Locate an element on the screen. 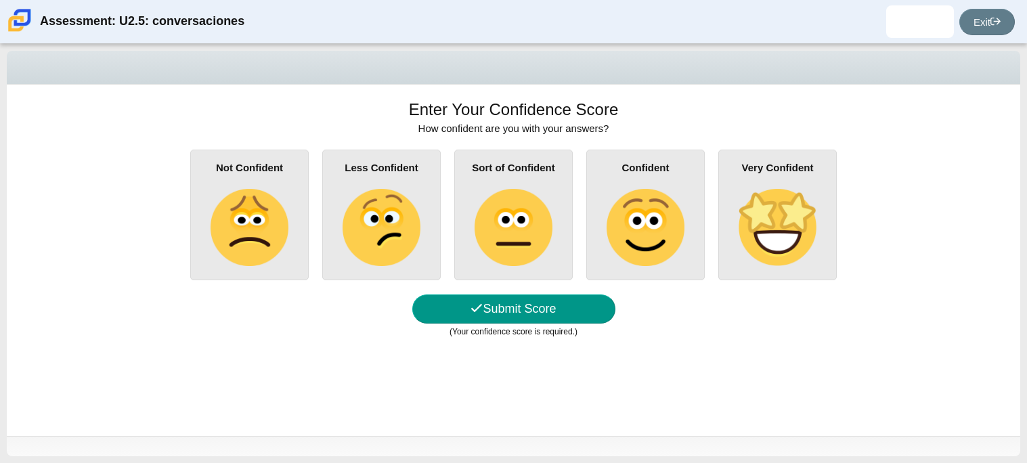 The image size is (1027, 463). a: Exit is located at coordinates (987, 22).